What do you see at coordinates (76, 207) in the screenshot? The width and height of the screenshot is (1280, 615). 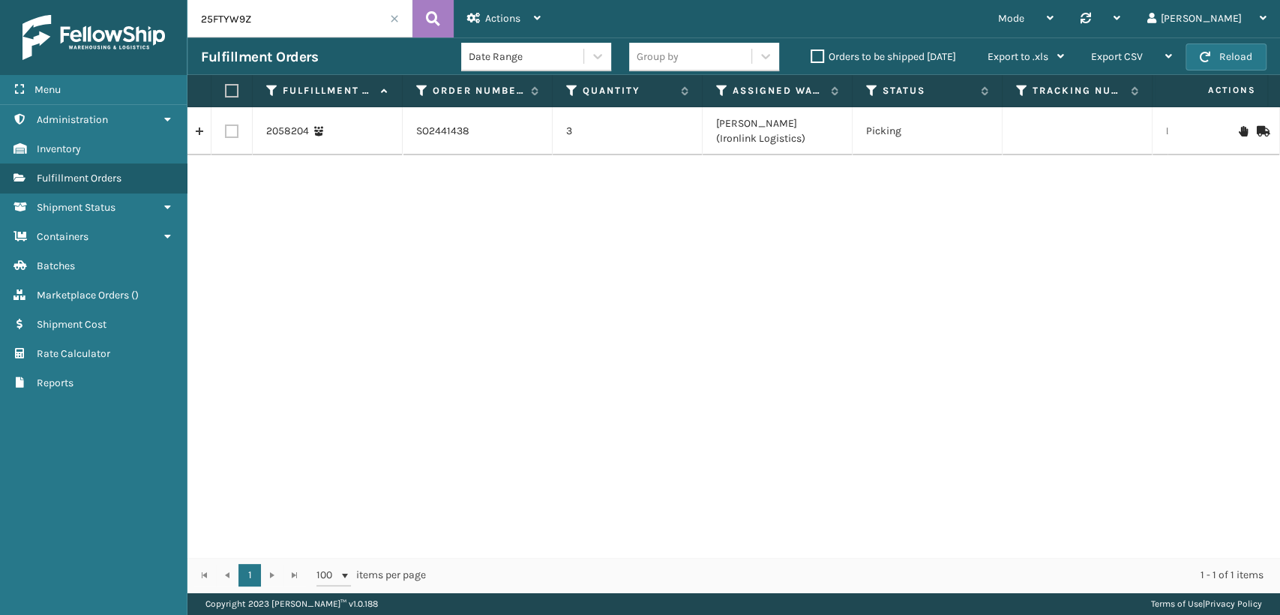 I see `span: Shipment Status` at bounding box center [76, 207].